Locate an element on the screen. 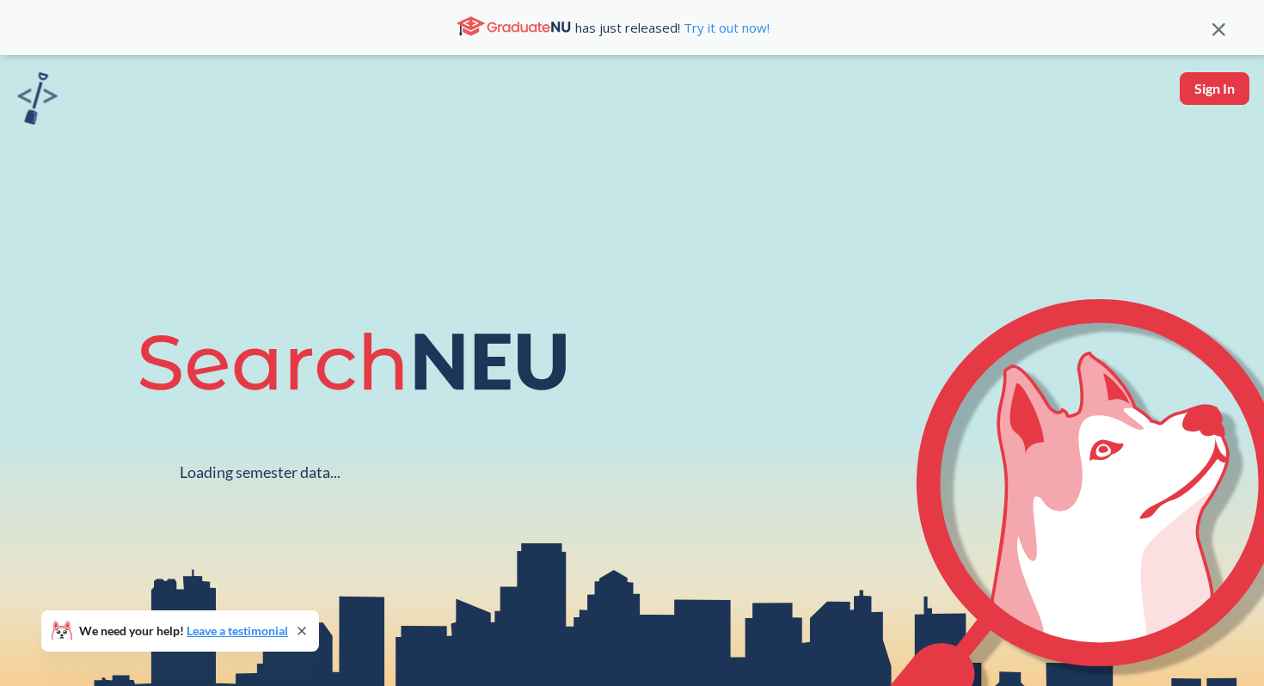 The height and width of the screenshot is (686, 1264). div: Loading semester data... is located at coordinates (260, 472).